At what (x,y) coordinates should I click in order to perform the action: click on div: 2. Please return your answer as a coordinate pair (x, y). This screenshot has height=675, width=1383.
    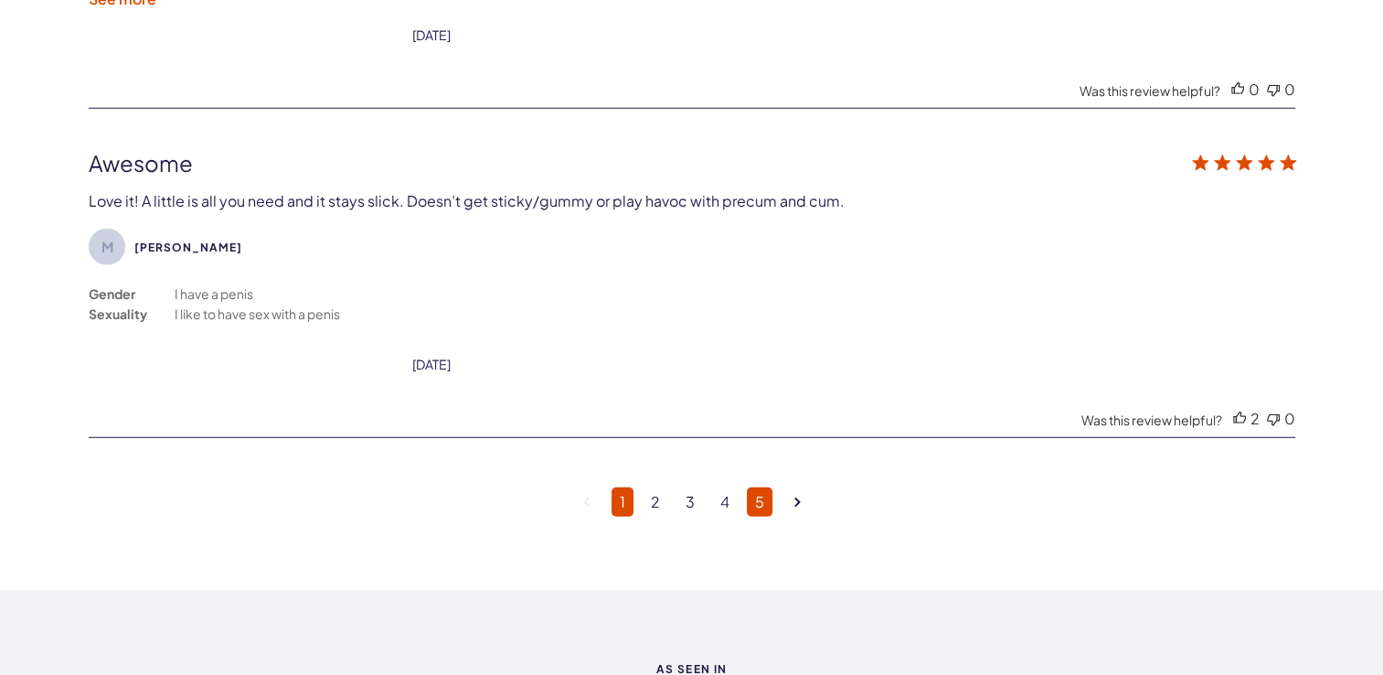
    Looking at the image, I should click on (1255, 418).